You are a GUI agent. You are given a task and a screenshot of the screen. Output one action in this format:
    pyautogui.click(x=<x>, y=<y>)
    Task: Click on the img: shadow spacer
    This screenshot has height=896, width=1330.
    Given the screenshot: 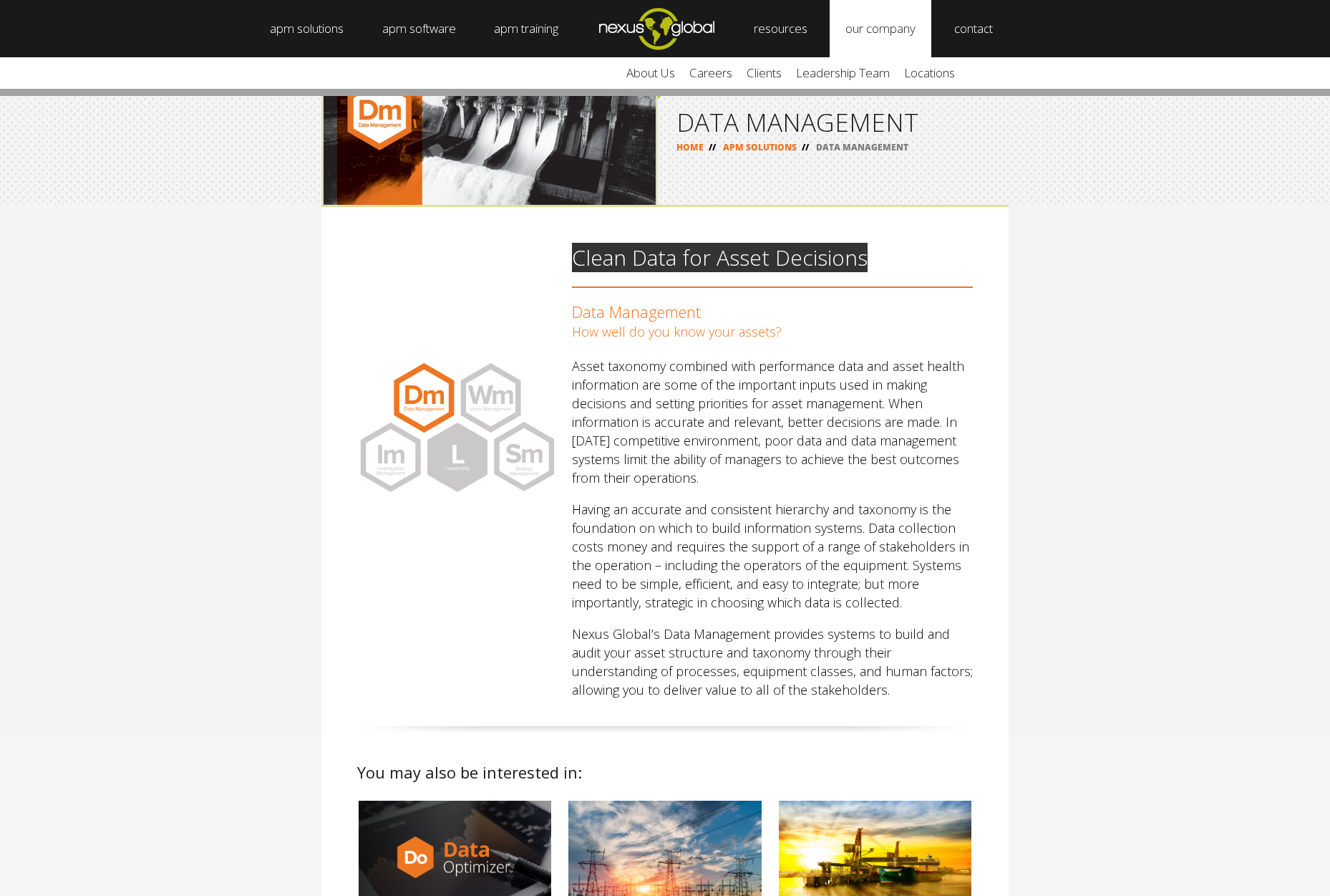 What is the action you would take?
    pyautogui.click(x=665, y=730)
    